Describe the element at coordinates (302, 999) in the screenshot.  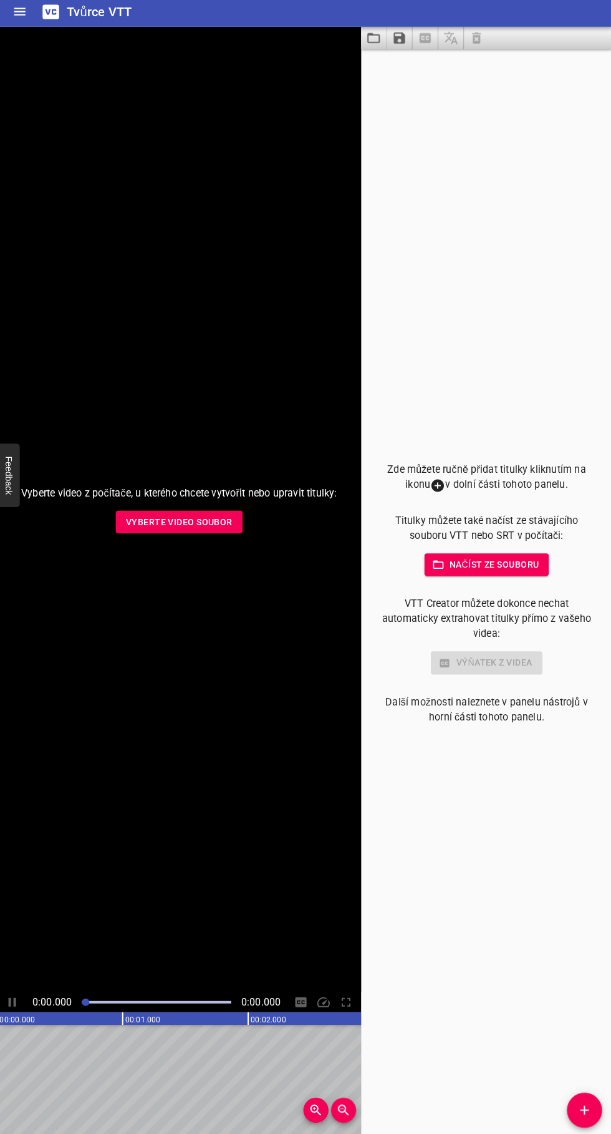
I see `div: Skrýt/zobrazit titulky` at that location.